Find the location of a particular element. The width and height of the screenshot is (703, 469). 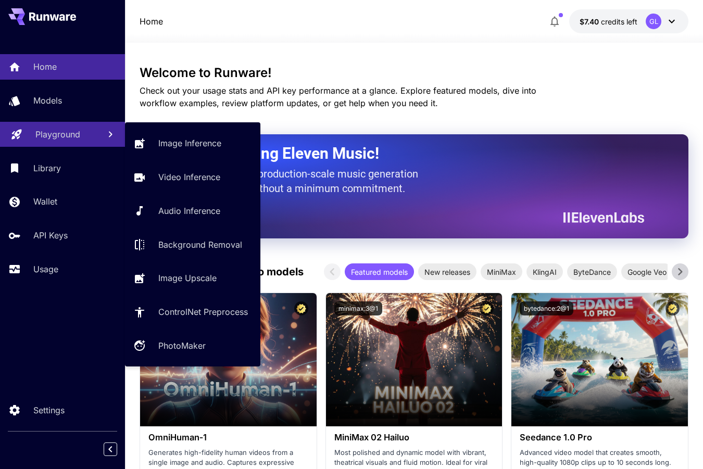

p: Video Inference is located at coordinates (189, 177).